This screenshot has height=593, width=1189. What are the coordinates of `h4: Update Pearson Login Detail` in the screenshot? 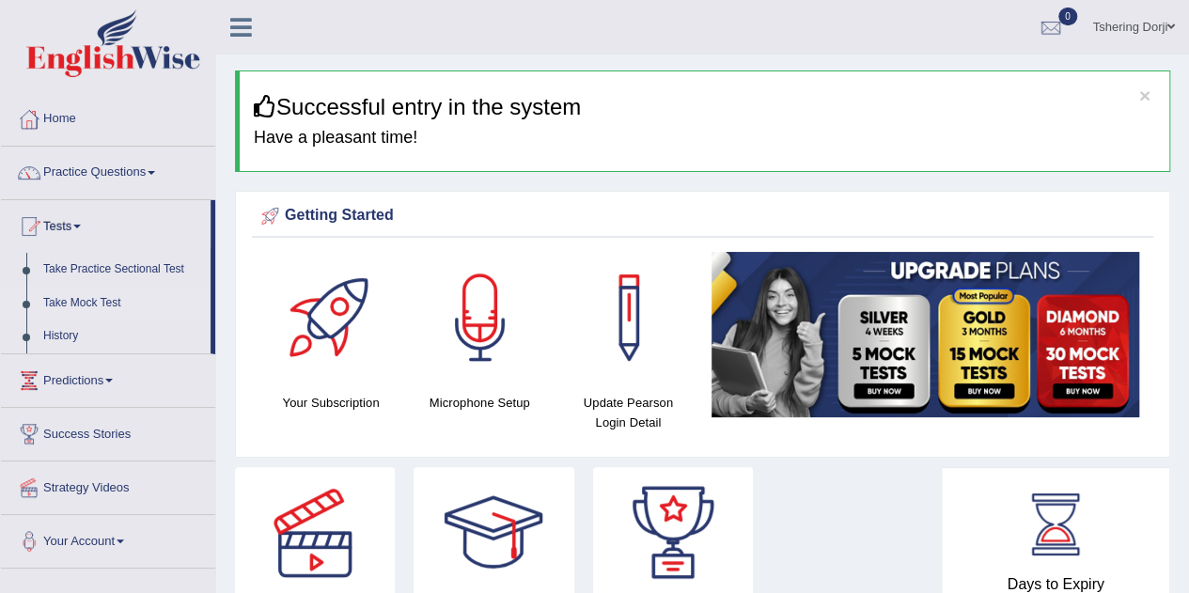 It's located at (628, 413).